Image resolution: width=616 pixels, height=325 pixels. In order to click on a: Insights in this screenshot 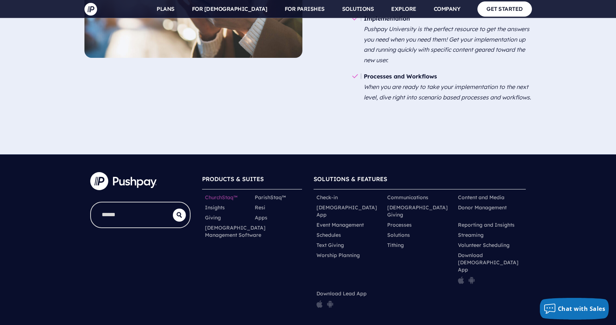, I will do `click(215, 207)`.